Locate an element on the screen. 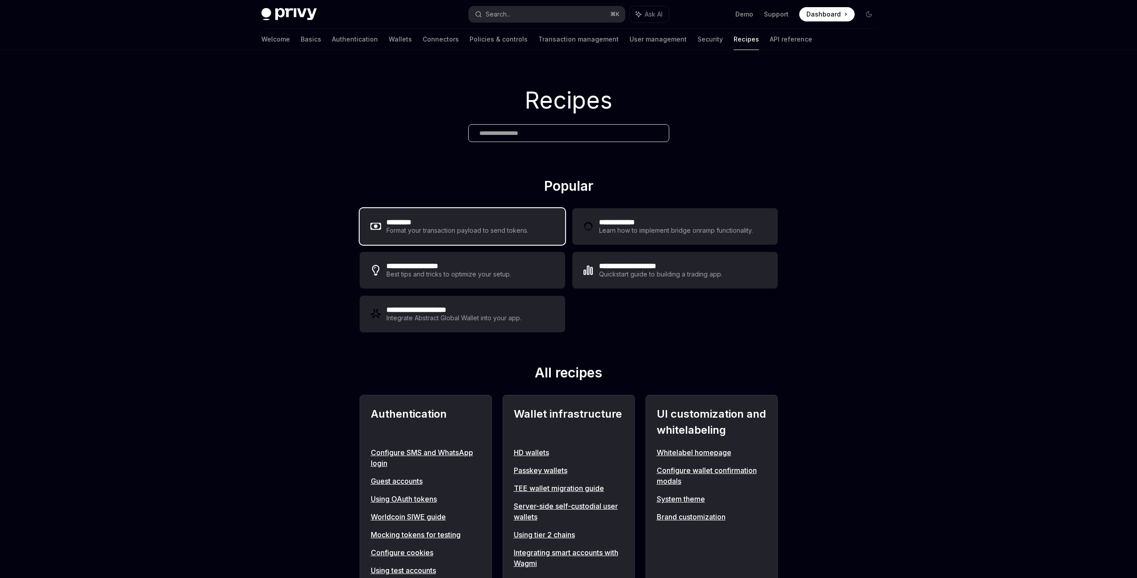 This screenshot has height=578, width=1137. a: Integrating smart accounts with Wagmi is located at coordinates (569, 558).